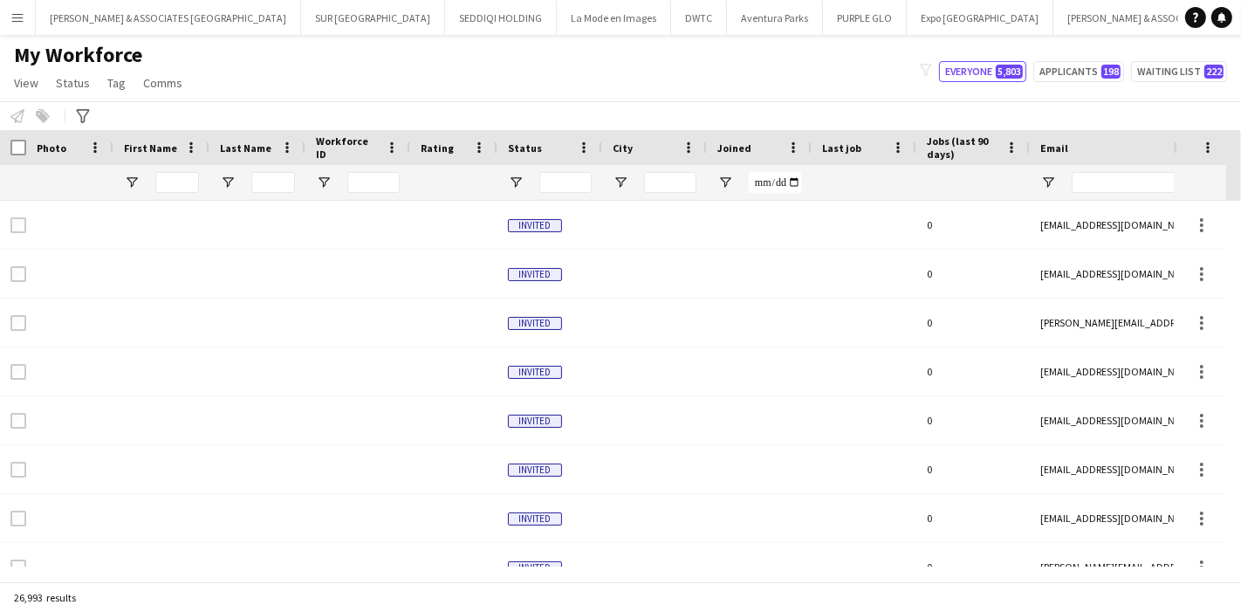 This screenshot has width=1241, height=612. Describe the element at coordinates (622, 147) in the screenshot. I see `span: City` at that location.